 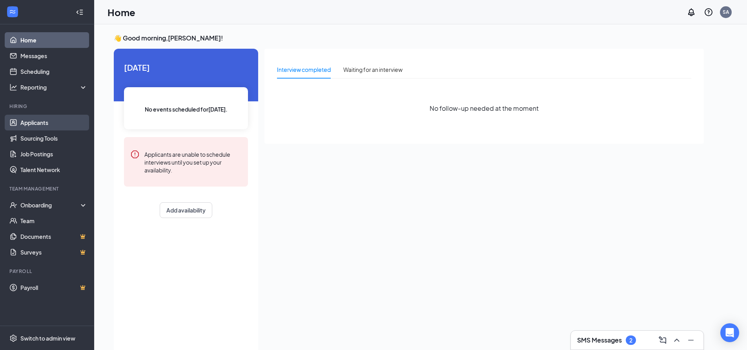 What do you see at coordinates (54, 87) in the screenshot?
I see `div: Reporting` at bounding box center [54, 87].